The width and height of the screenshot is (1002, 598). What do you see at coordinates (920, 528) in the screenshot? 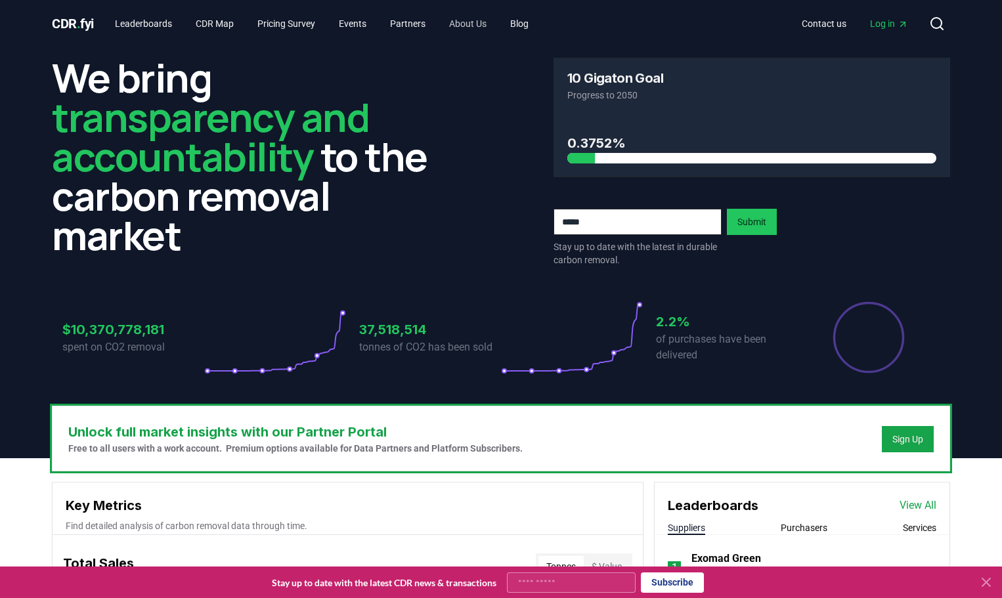
I see `button: Services` at bounding box center [920, 528].